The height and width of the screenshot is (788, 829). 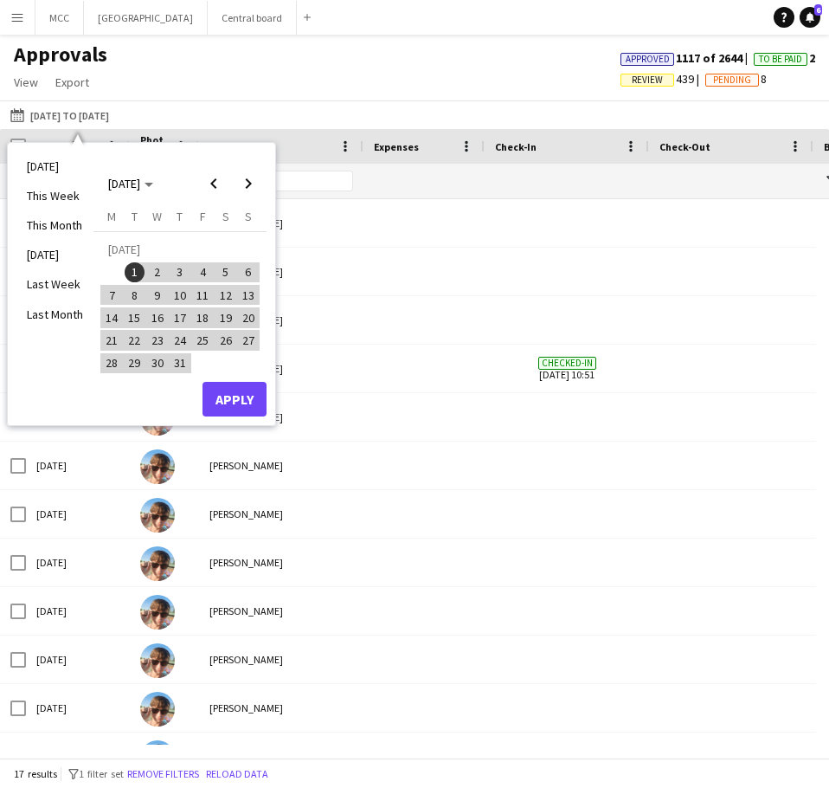 I want to click on span: Pending, so click(x=733, y=80).